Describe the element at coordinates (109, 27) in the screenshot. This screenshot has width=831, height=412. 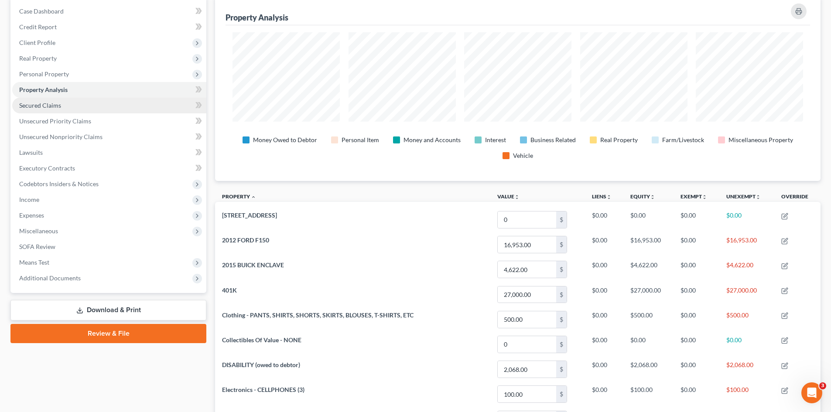
I see `a: Credit Report` at that location.